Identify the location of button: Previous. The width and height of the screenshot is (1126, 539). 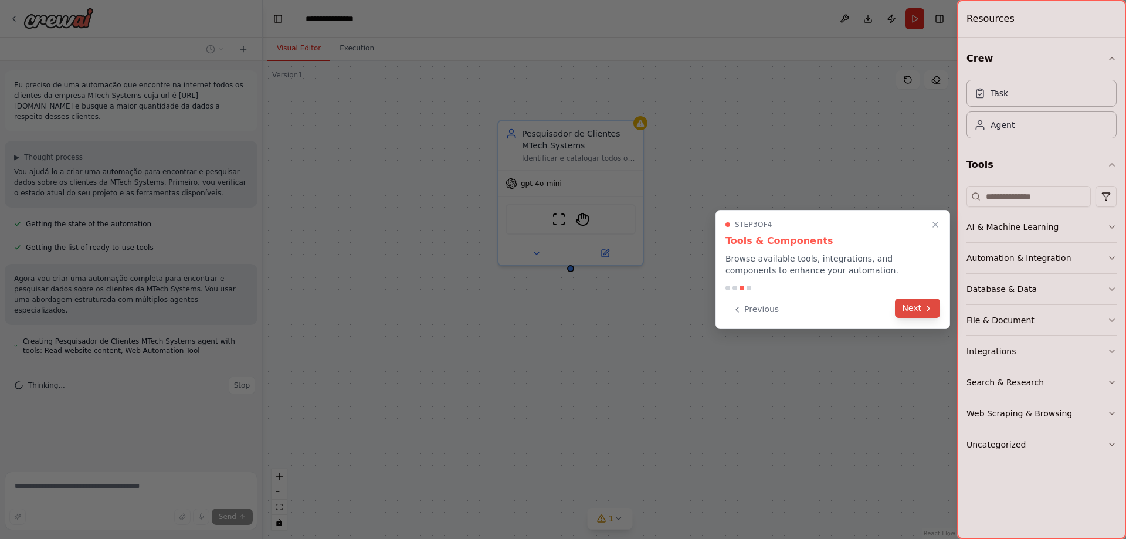
(755, 309).